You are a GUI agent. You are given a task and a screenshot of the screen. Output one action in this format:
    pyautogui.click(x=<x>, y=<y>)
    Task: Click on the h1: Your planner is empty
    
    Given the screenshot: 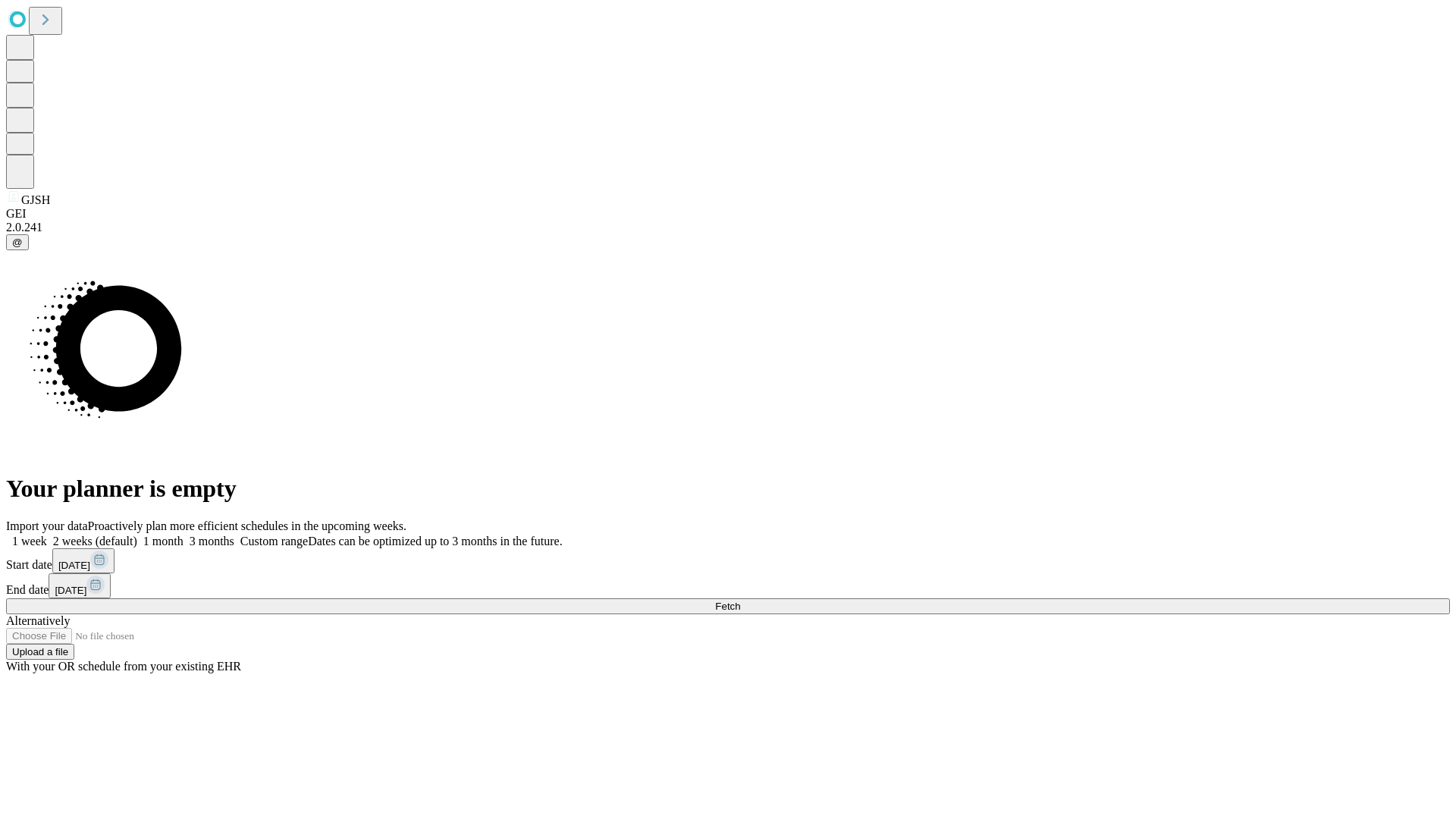 What is the action you would take?
    pyautogui.click(x=728, y=489)
    